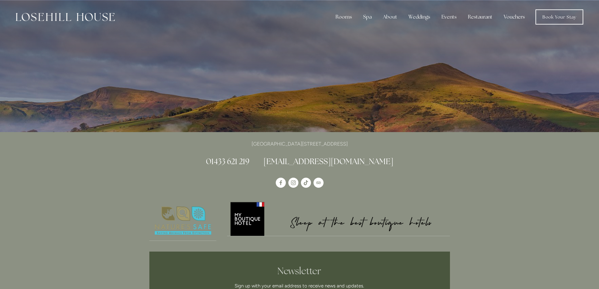  I want to click on h2: Newsletter, so click(300, 271).